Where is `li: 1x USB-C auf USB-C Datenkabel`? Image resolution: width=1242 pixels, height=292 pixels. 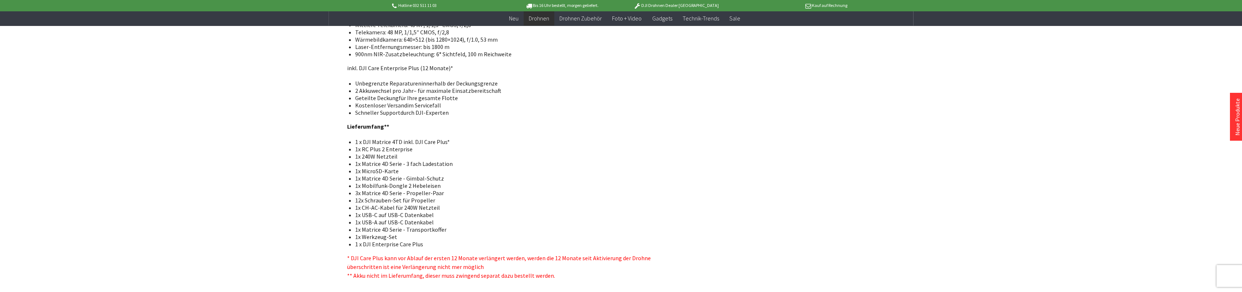 li: 1x USB-C auf USB-C Datenkabel is located at coordinates (507, 215).